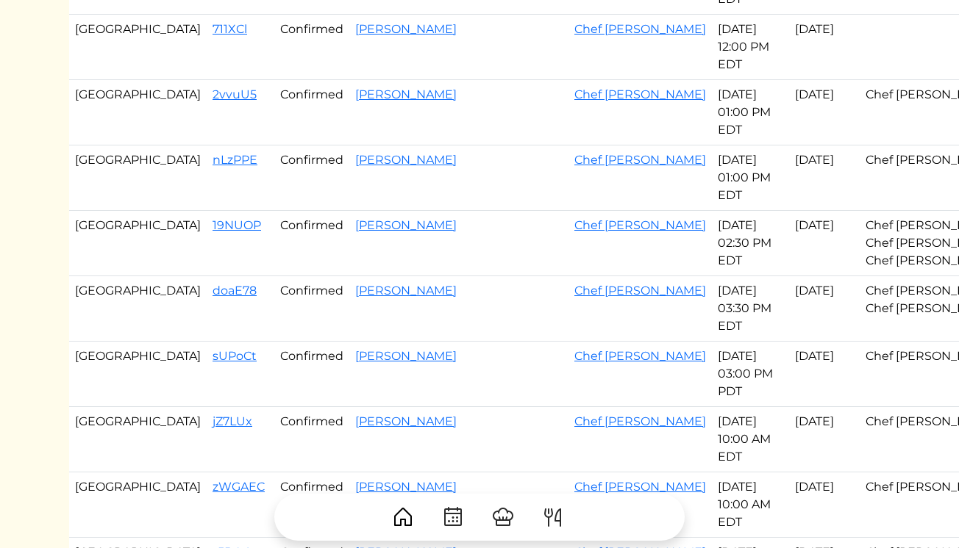 The image size is (959, 548). Describe the element at coordinates (403, 517) in the screenshot. I see `img: House-9bf13187bcbb5817f509fe5e7408150f90897510c4275e13d0d5fca38e0b5951.svg` at that location.